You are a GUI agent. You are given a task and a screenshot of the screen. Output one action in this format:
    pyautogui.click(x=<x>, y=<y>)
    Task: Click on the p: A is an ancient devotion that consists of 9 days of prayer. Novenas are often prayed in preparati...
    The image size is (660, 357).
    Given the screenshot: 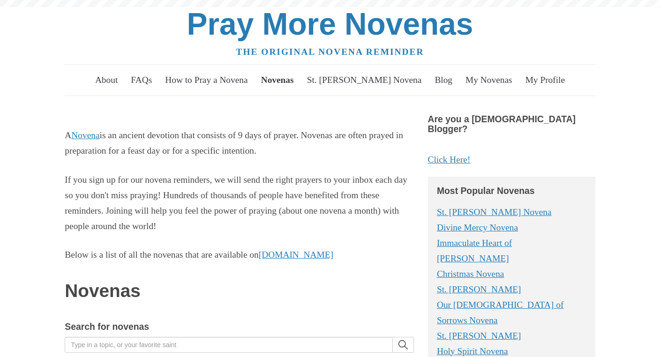 What is the action you would take?
    pyautogui.click(x=239, y=144)
    